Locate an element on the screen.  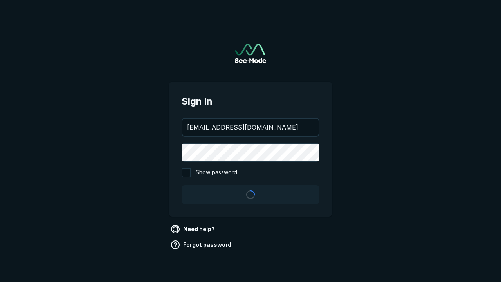
input: your@email.com is located at coordinates (251, 127).